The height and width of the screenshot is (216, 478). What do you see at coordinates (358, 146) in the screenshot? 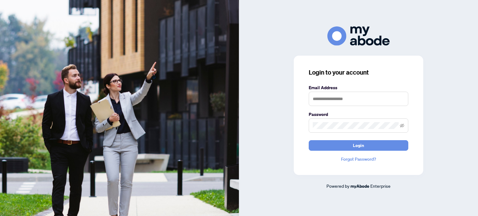
I see `span: Login` at bounding box center [358, 146].